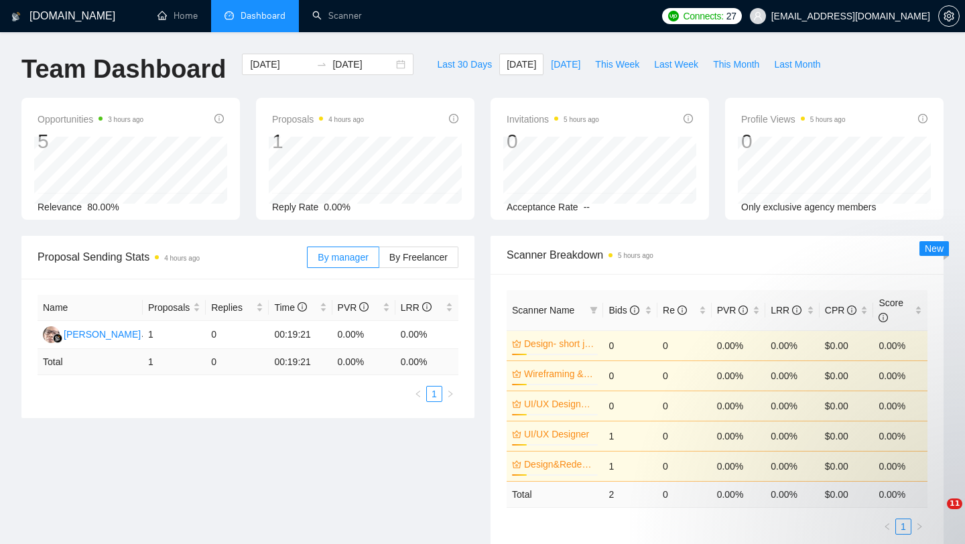 The height and width of the screenshot is (544, 965). I want to click on th: Name, so click(90, 308).